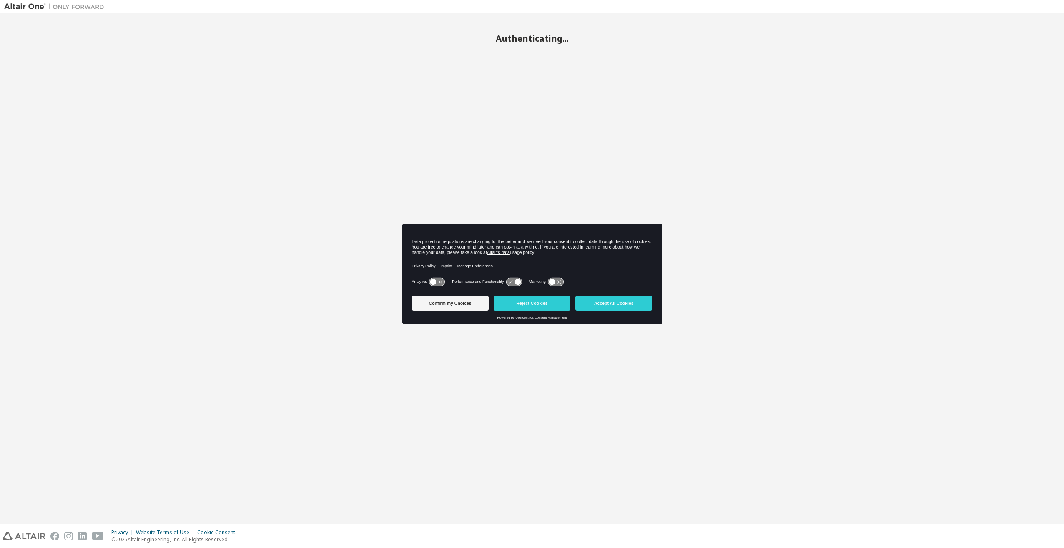 This screenshot has height=548, width=1064. I want to click on div: Privacy, so click(123, 532).